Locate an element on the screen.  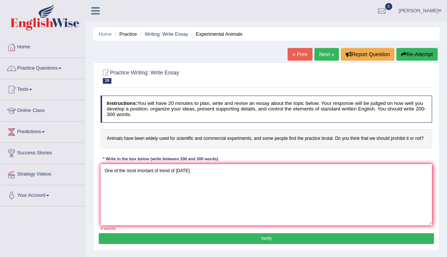
button: Re-Attempt is located at coordinates (416, 54).